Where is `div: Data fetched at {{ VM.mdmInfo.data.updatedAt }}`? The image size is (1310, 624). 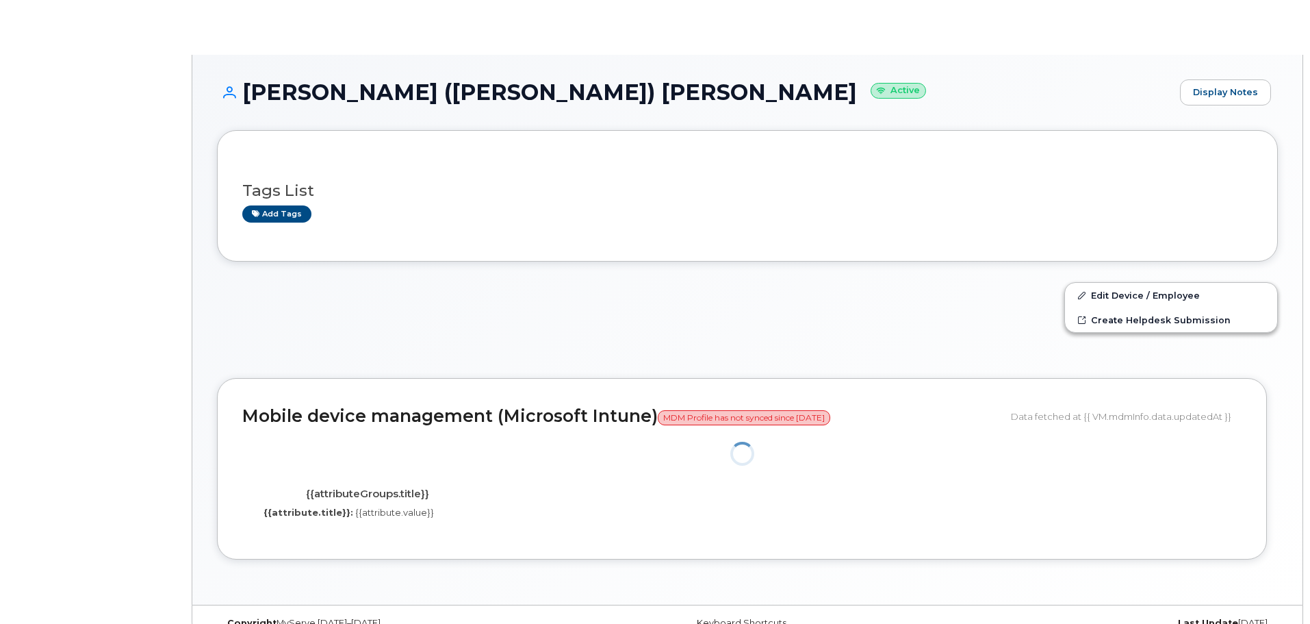
div: Data fetched at {{ VM.mdmInfo.data.updatedAt }} is located at coordinates (1126, 416).